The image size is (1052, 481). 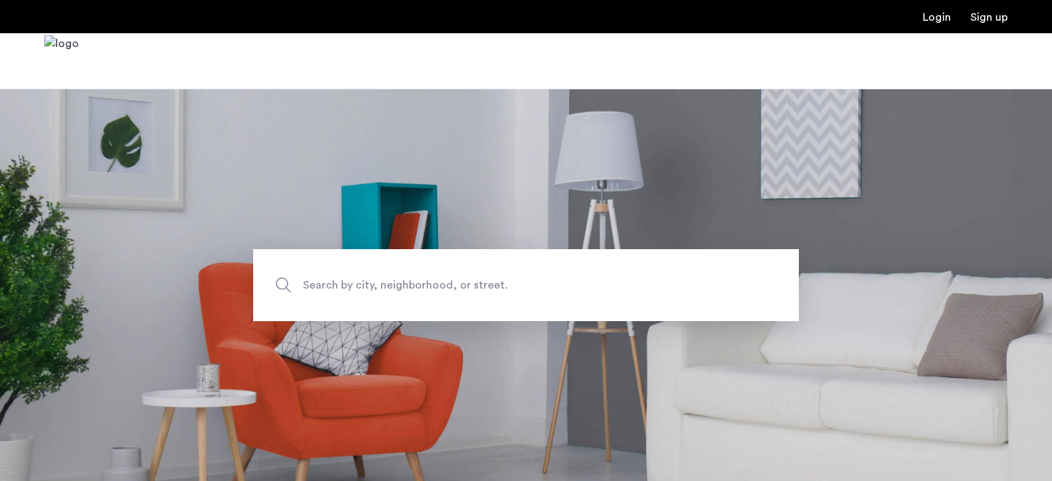 What do you see at coordinates (936, 17) in the screenshot?
I see `a: Login` at bounding box center [936, 17].